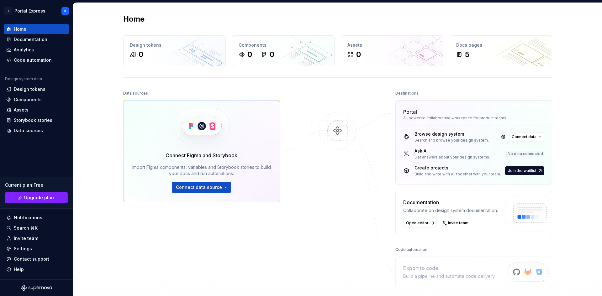  What do you see at coordinates (458, 168) in the screenshot?
I see `div: Create projects` at bounding box center [458, 168].